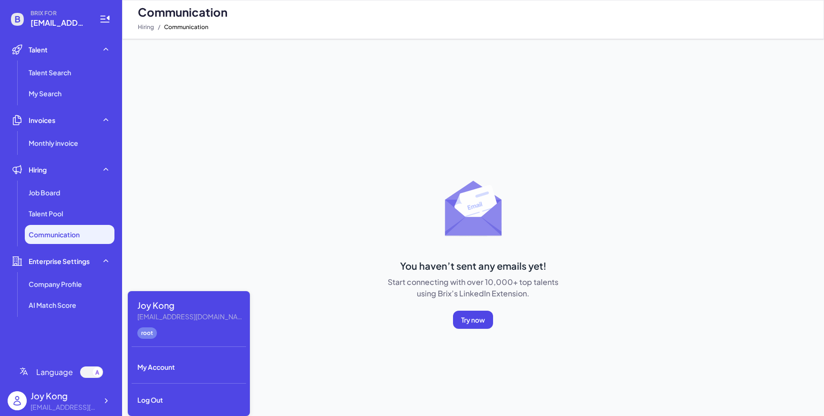 This screenshot has width=824, height=416. Describe the element at coordinates (473, 320) in the screenshot. I see `button: Try now` at that location.